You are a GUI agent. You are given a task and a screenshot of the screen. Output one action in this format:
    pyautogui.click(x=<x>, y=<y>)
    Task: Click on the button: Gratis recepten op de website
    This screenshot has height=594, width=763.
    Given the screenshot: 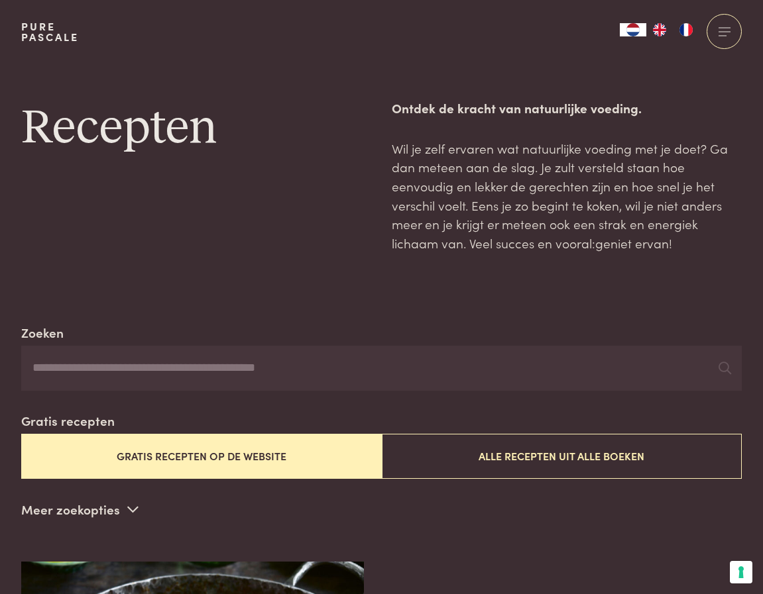 What is the action you would take?
    pyautogui.click(x=201, y=456)
    